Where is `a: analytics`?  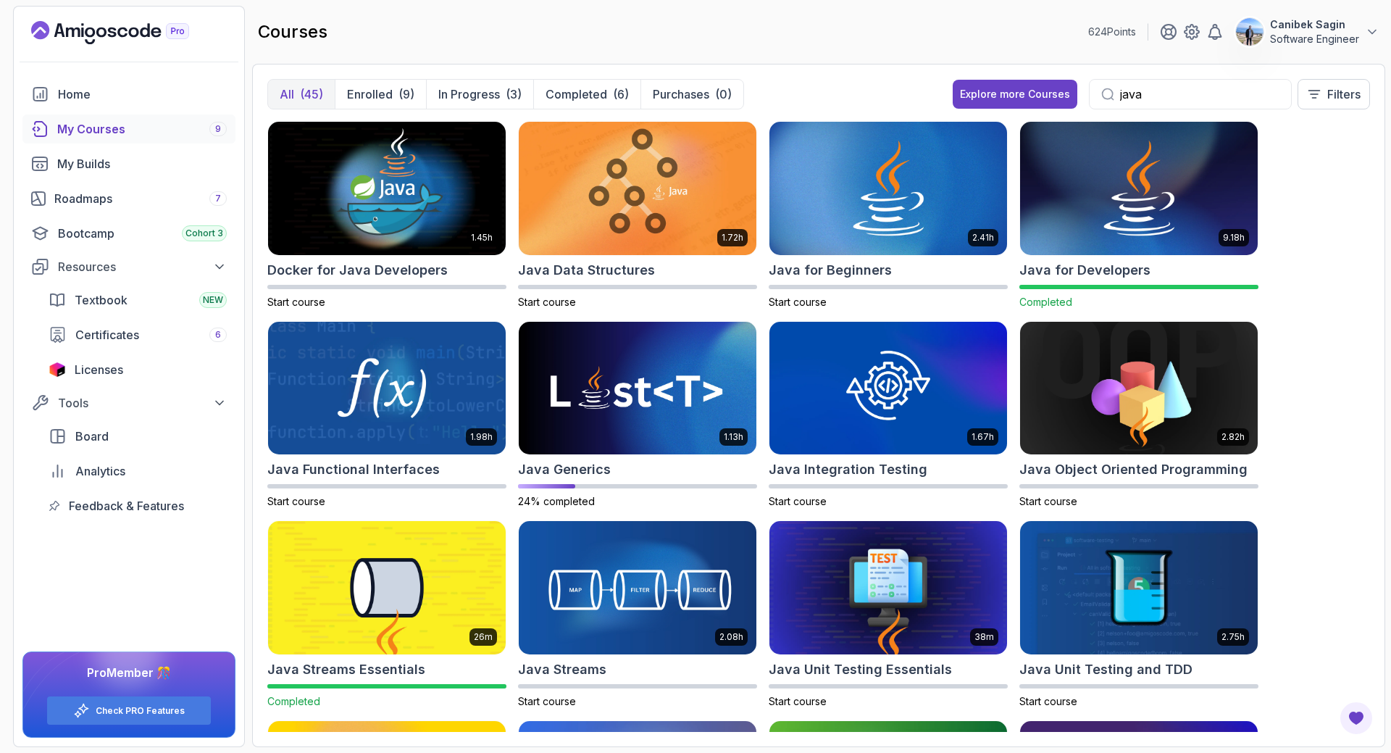
a: analytics is located at coordinates (138, 471).